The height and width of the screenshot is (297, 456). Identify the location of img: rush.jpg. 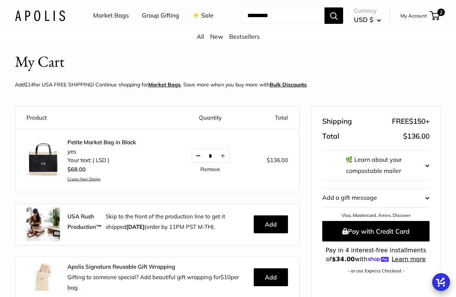
(43, 224).